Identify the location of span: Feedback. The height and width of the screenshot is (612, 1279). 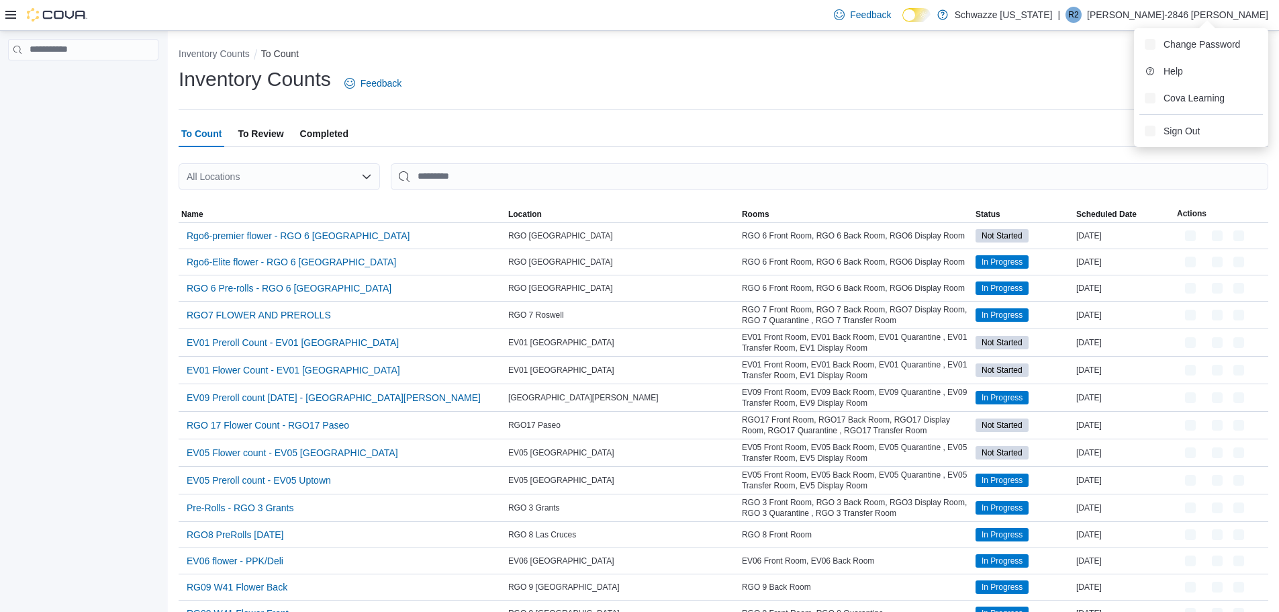
(381, 83).